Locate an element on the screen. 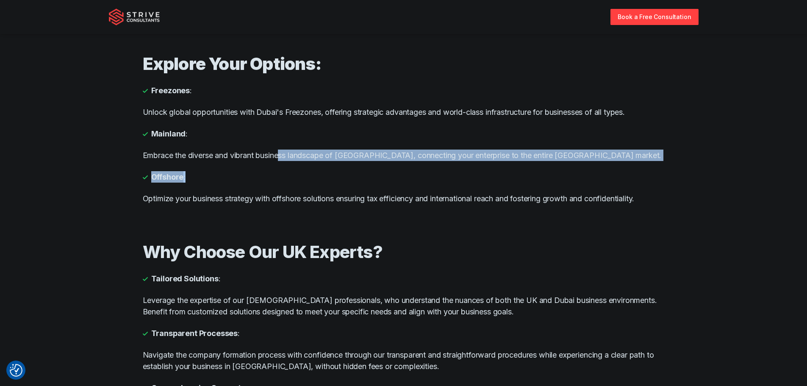  strong: Tailored Solutions is located at coordinates (185, 278).